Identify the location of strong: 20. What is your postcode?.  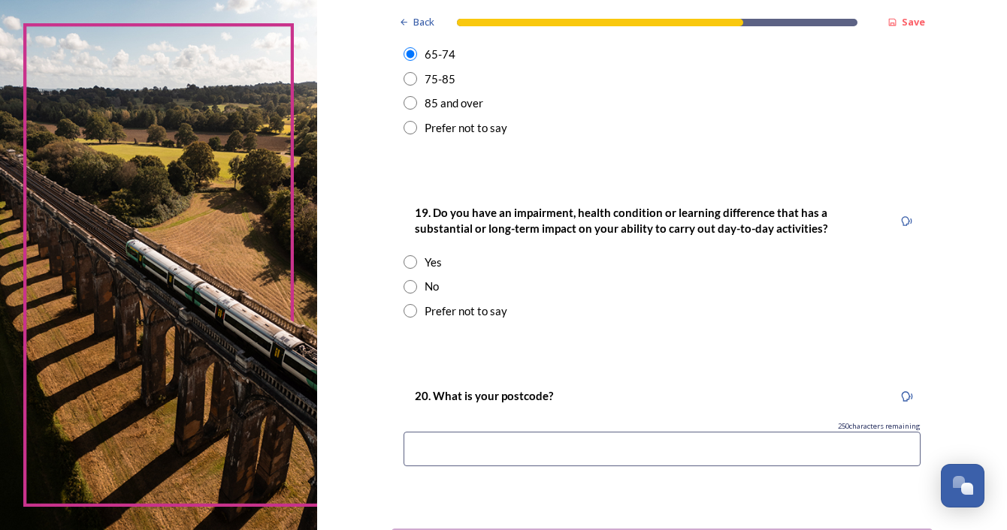
(484, 396).